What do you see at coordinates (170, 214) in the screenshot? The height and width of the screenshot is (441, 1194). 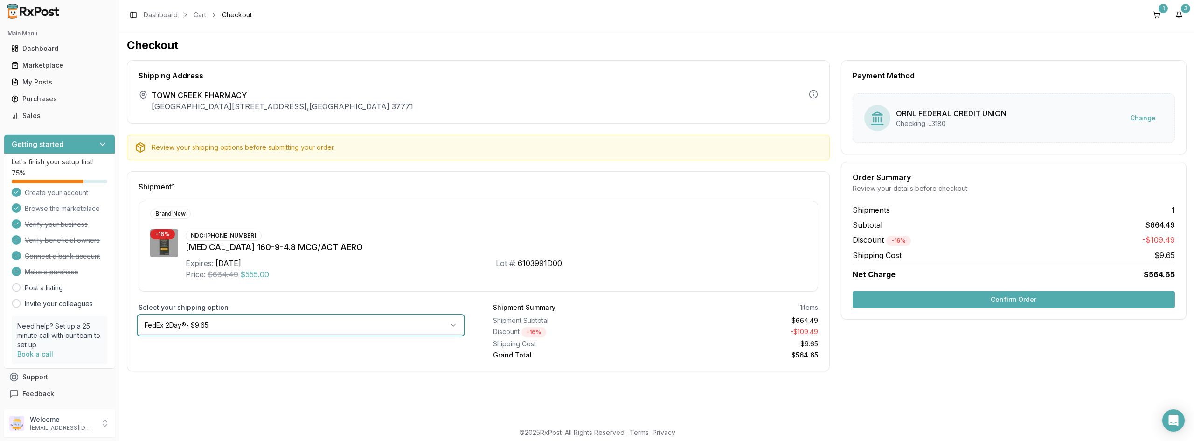 I see `div: Brand New` at bounding box center [170, 214].